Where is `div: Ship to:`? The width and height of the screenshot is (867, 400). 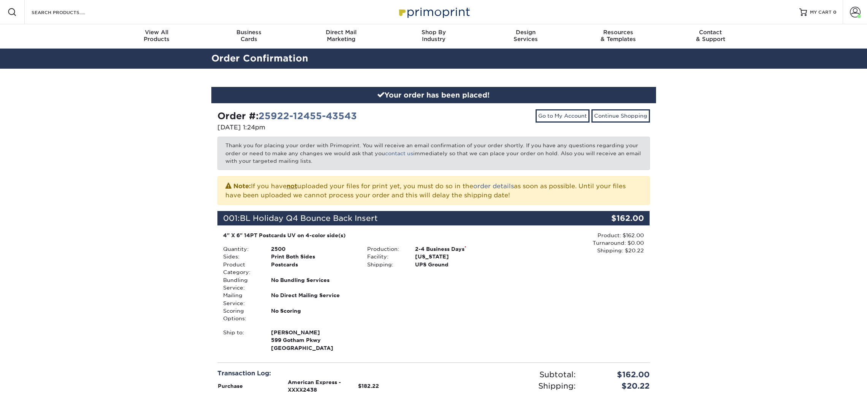
div: Ship to: is located at coordinates (241, 340).